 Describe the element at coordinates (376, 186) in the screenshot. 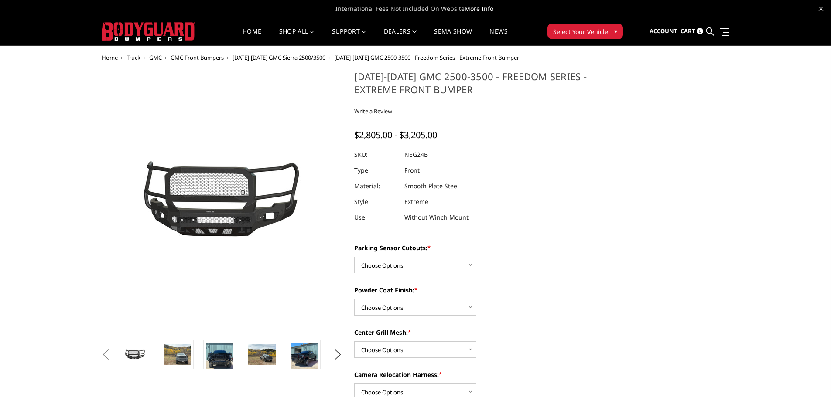

I see `dt: Material:` at that location.